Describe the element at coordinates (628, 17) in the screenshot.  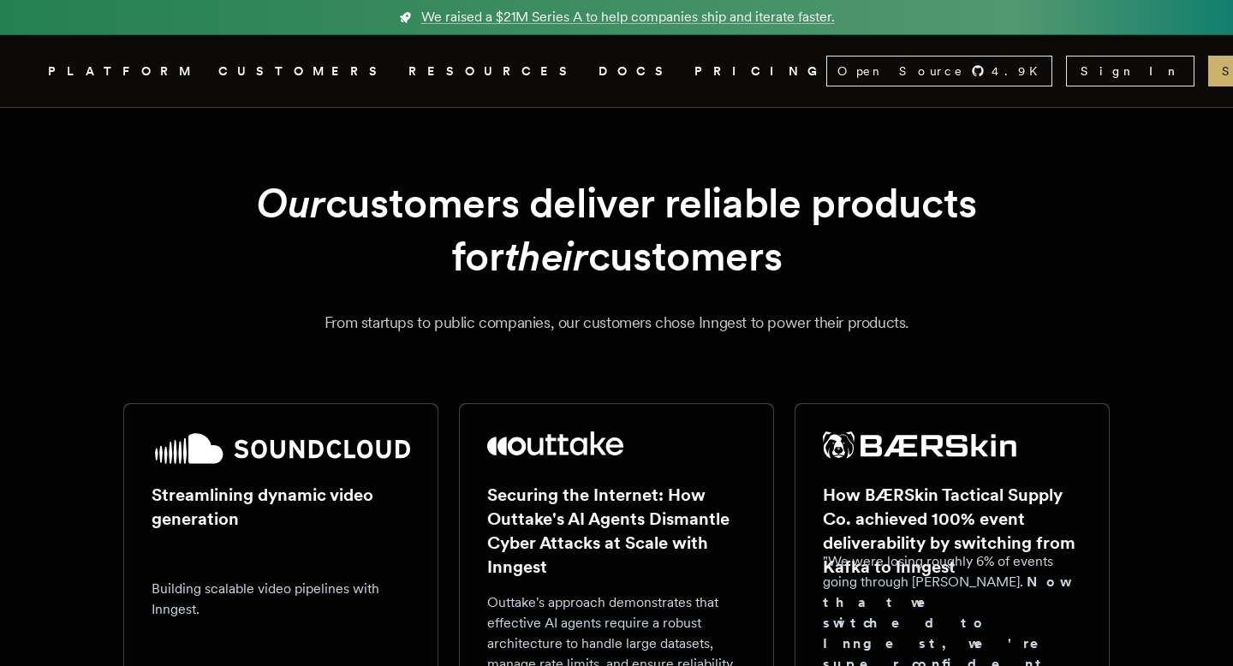
I see `span: We raised a $21M Series A to help companies ship and iterate faster.` at that location.